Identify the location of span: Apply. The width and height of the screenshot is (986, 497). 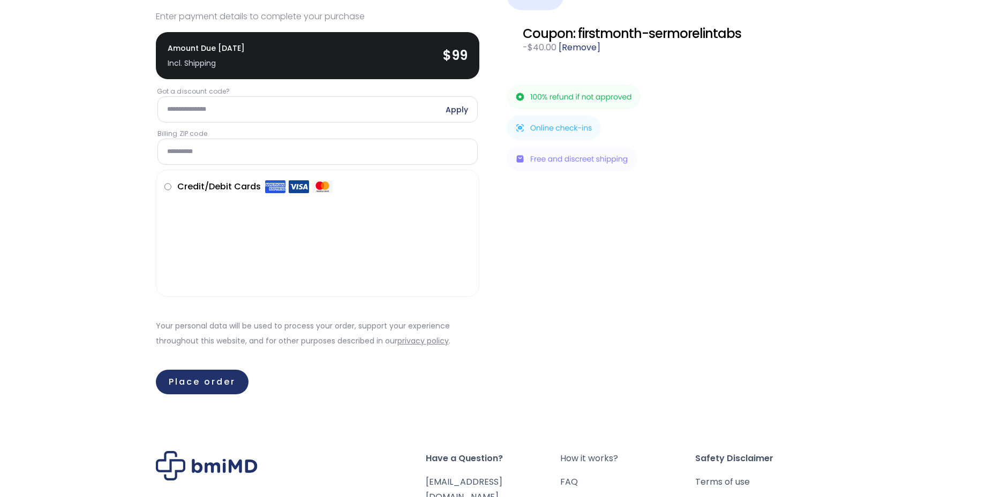
(457, 110).